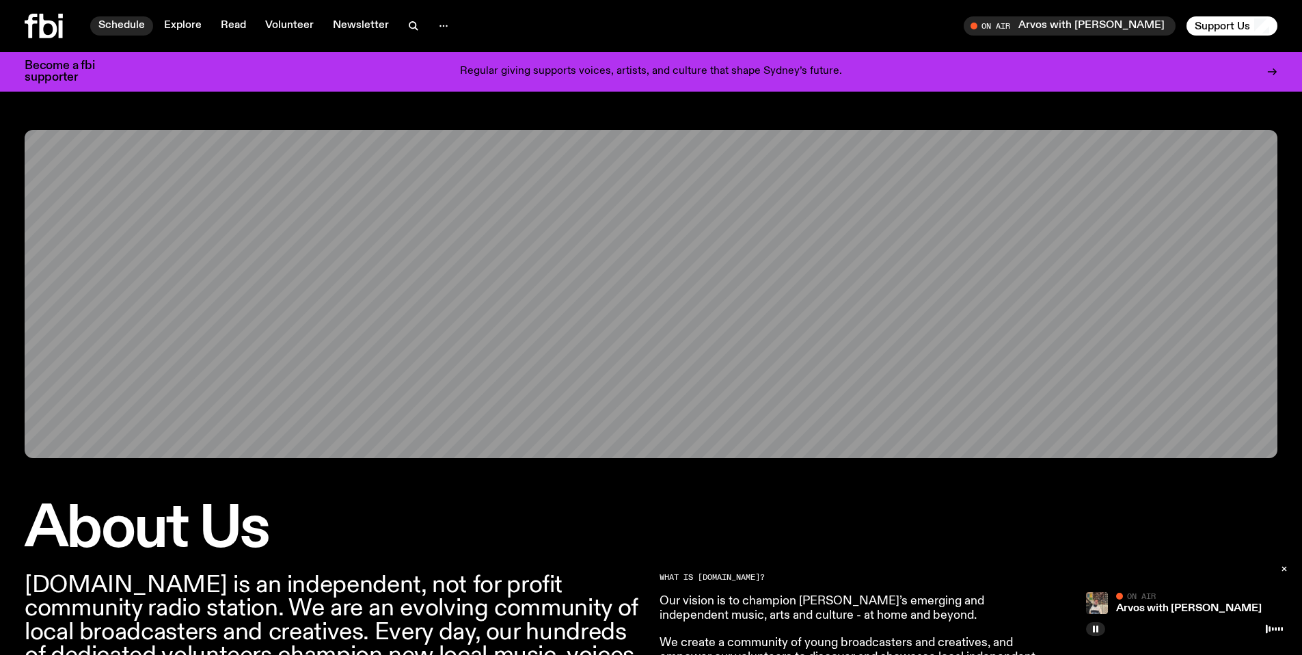 This screenshot has height=655, width=1302. What do you see at coordinates (182, 26) in the screenshot?
I see `a: Explore` at bounding box center [182, 26].